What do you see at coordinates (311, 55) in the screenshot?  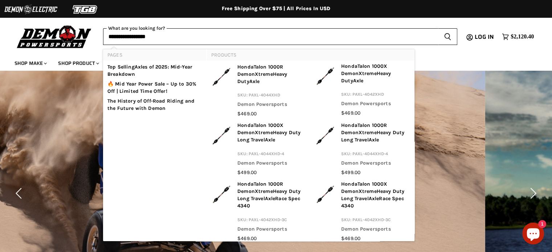 I see `li: Products` at bounding box center [311, 55].